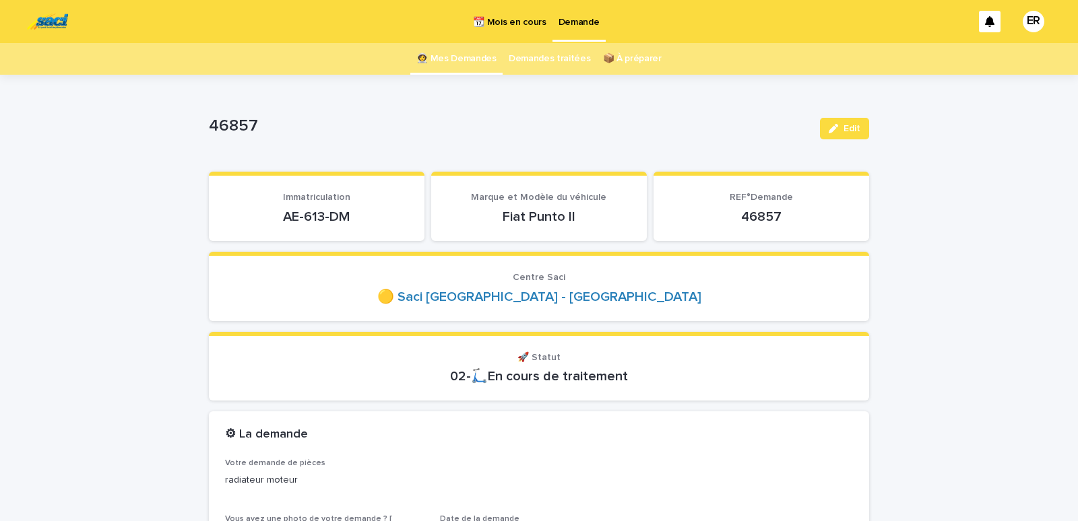 Image resolution: width=1078 pixels, height=521 pixels. I want to click on span: Centre Saci, so click(539, 277).